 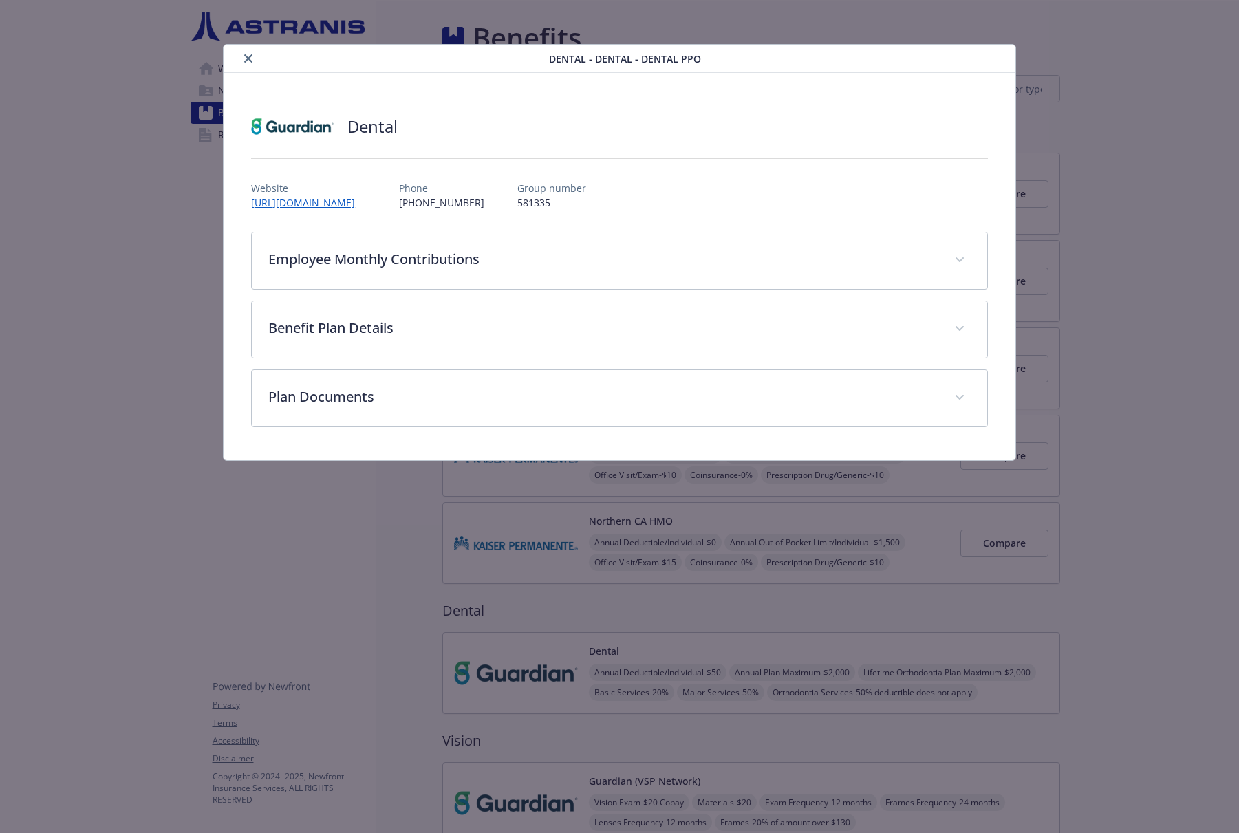 What do you see at coordinates (552, 188) in the screenshot?
I see `p: Group number` at bounding box center [552, 188].